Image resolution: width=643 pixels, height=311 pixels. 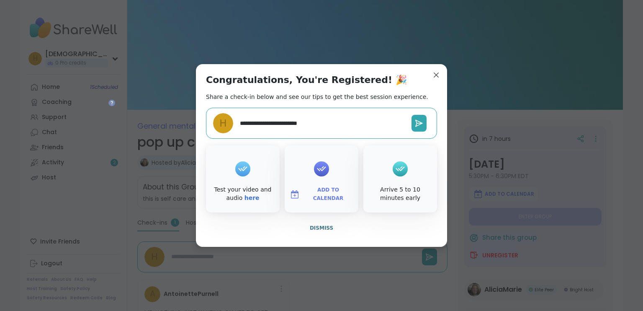 I want to click on div: Test your video and audio, so click(x=243, y=193).